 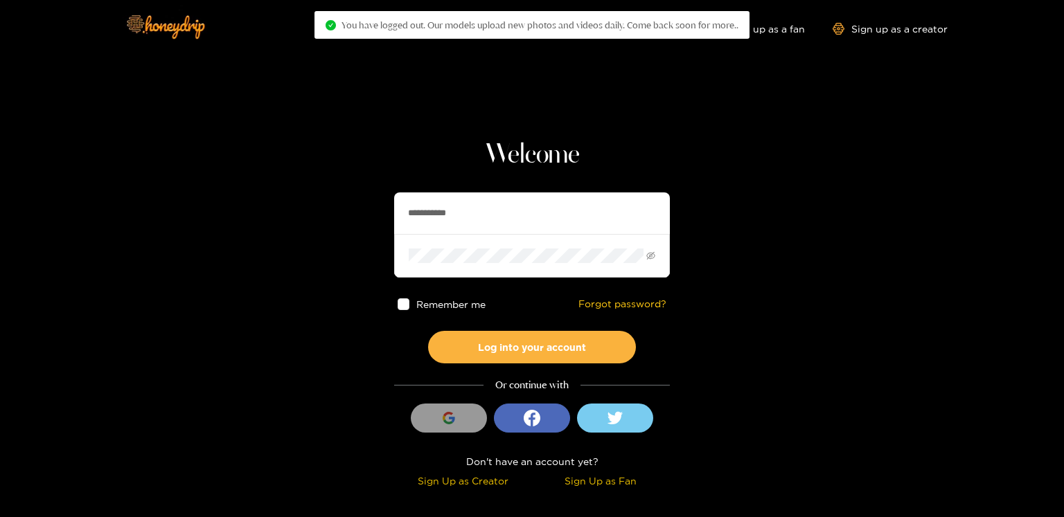 I want to click on div: Don't have an account yet?, so click(x=532, y=461).